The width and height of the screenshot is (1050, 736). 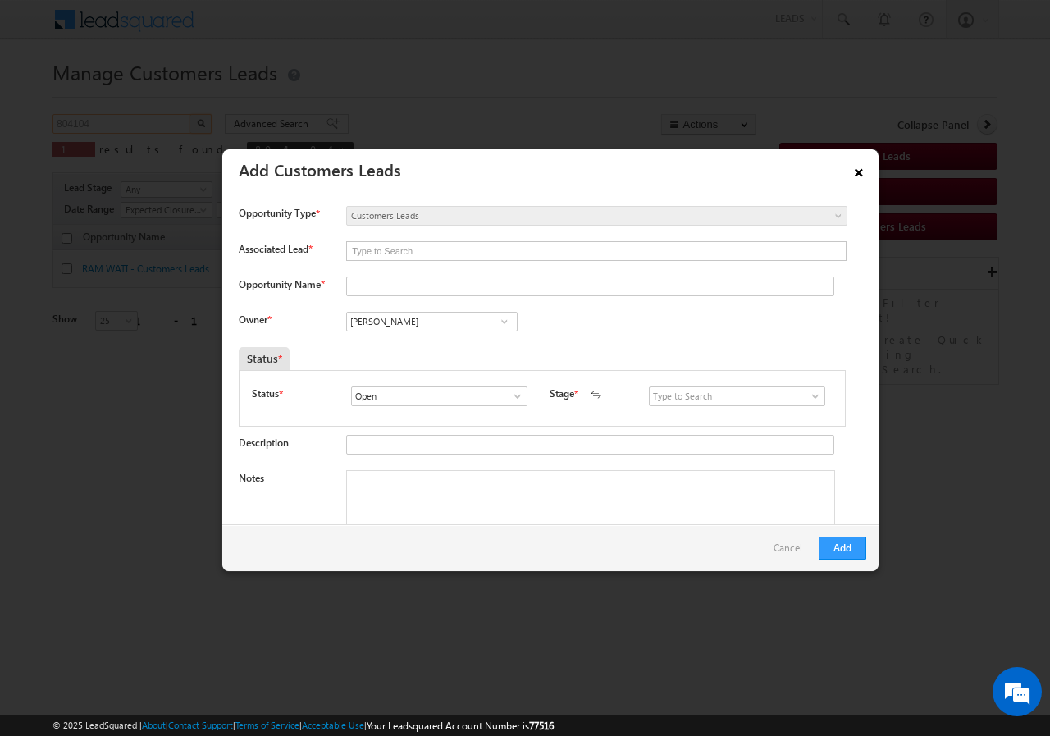 What do you see at coordinates (254, 319) in the screenshot?
I see `label: Owner` at bounding box center [254, 319].